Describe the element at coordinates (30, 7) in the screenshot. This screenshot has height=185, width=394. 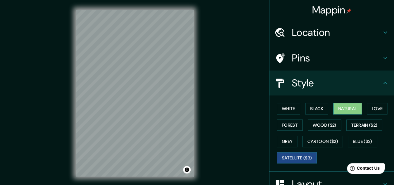
I see `span: Contact Us` at that location.